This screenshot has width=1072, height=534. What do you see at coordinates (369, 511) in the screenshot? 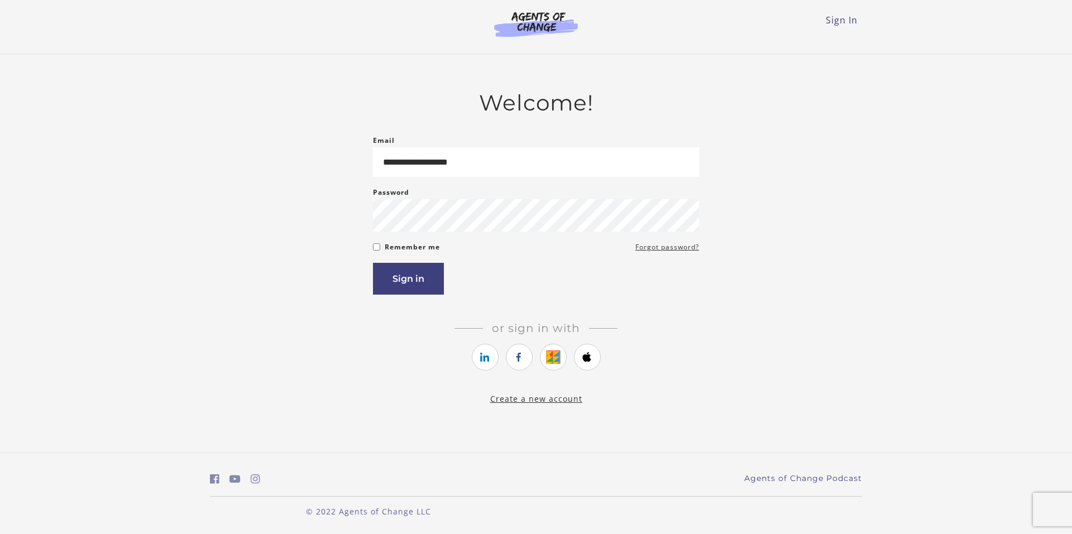
I see `p: © 2022 Agents of Change LLC` at bounding box center [369, 511].